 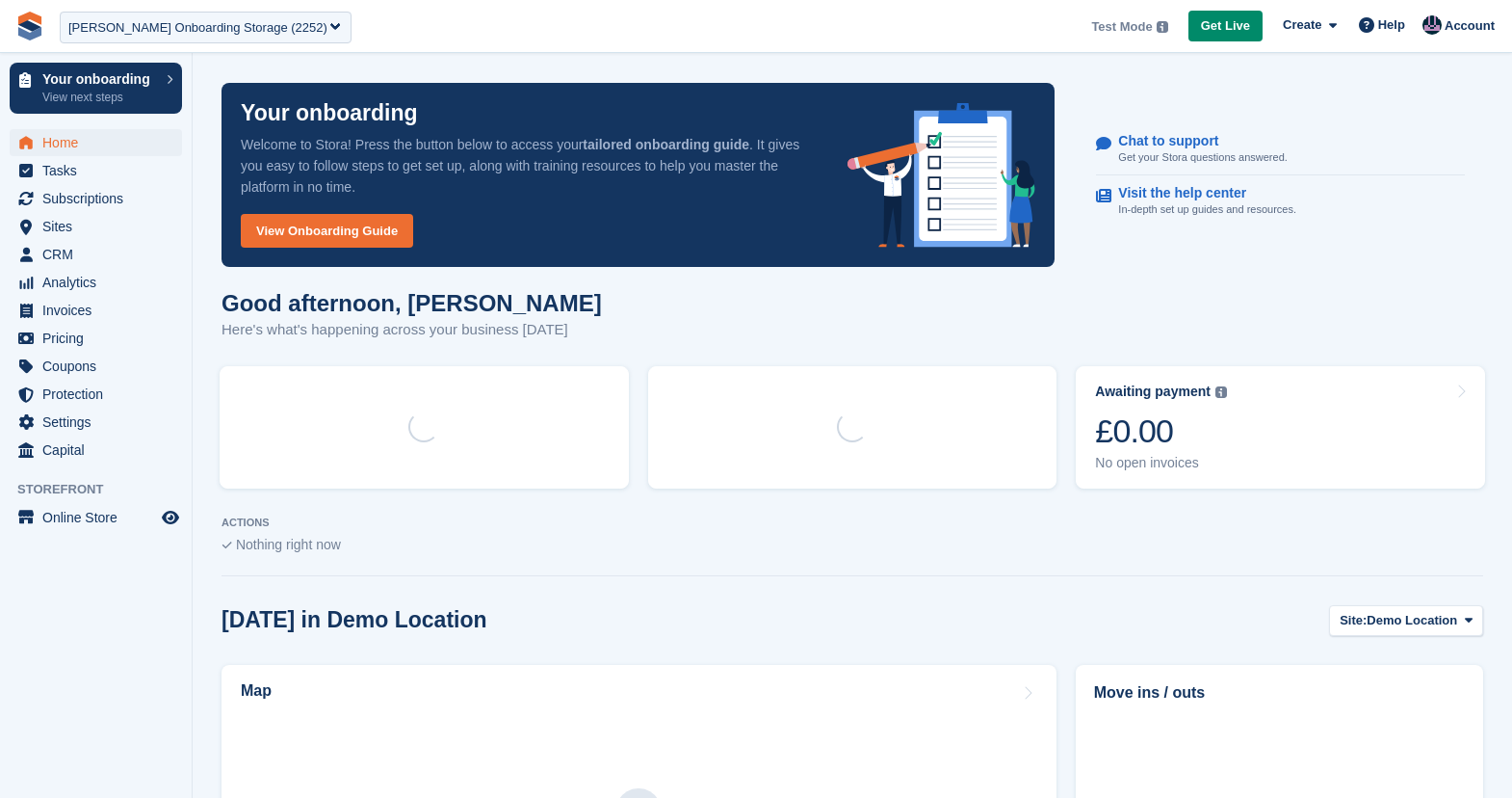 I want to click on span: Get Live, so click(x=1225, y=26).